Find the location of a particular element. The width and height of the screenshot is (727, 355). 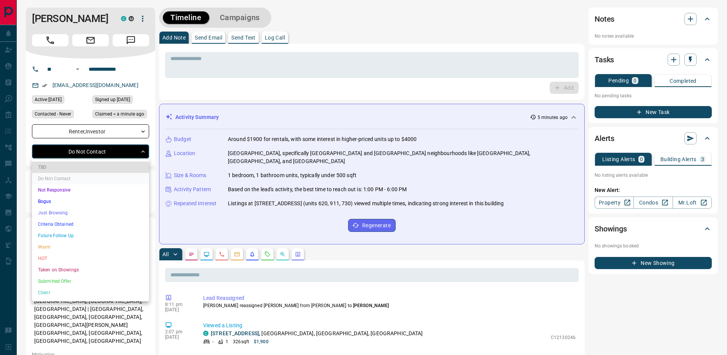

li: Not Responsive is located at coordinates (91, 190).